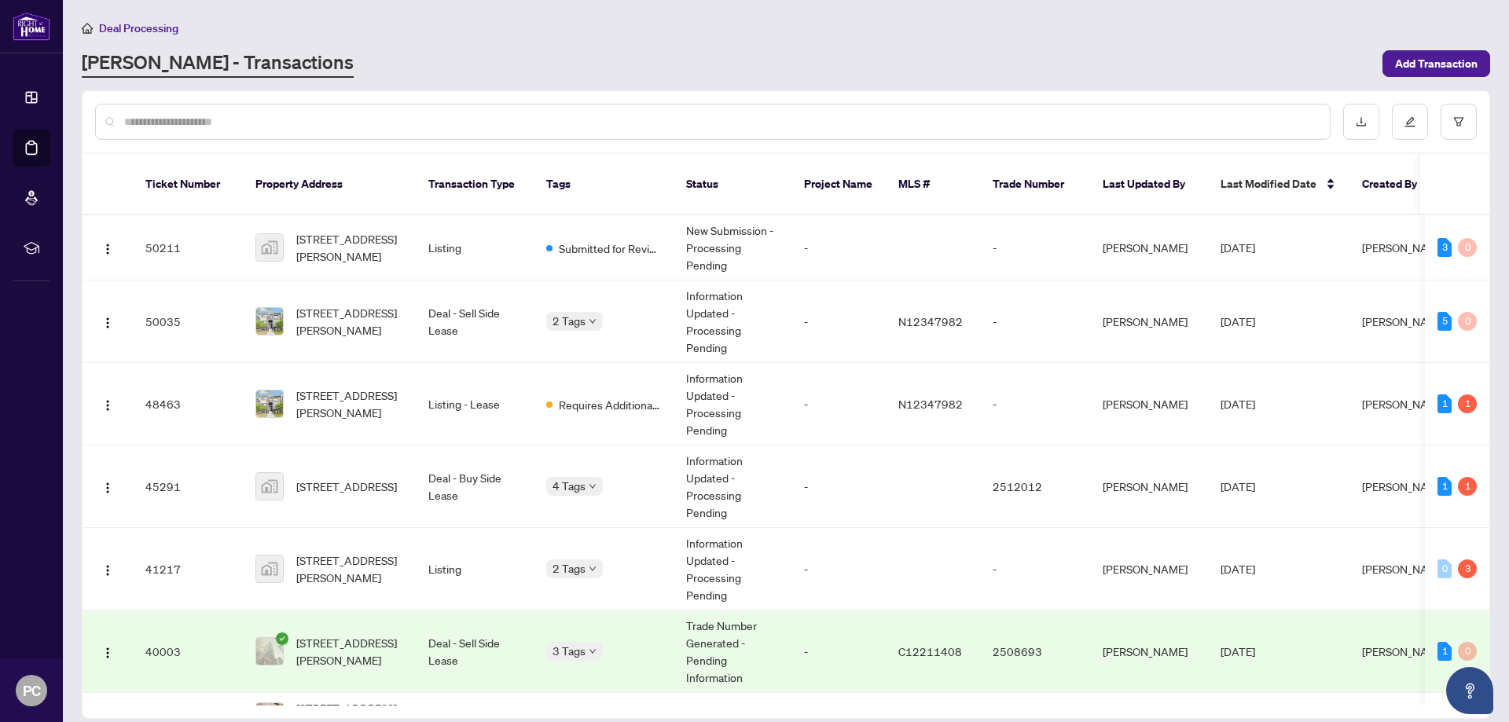 Image resolution: width=1509 pixels, height=722 pixels. I want to click on td: Listing - Lease, so click(475, 404).